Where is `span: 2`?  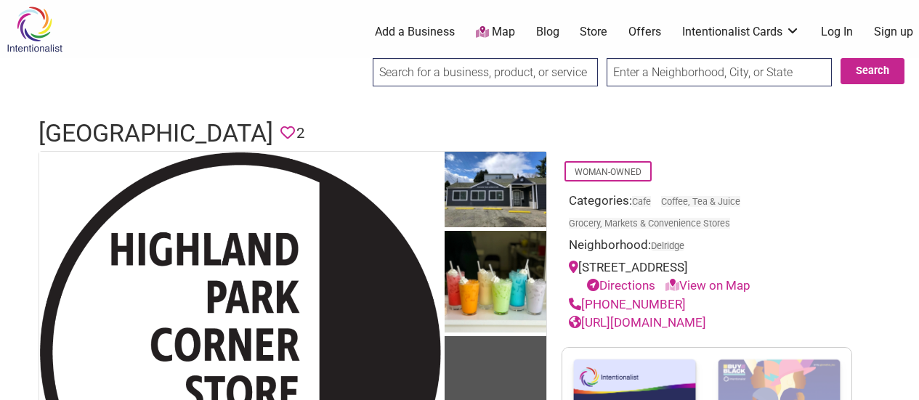
span: 2 is located at coordinates (300, 133).